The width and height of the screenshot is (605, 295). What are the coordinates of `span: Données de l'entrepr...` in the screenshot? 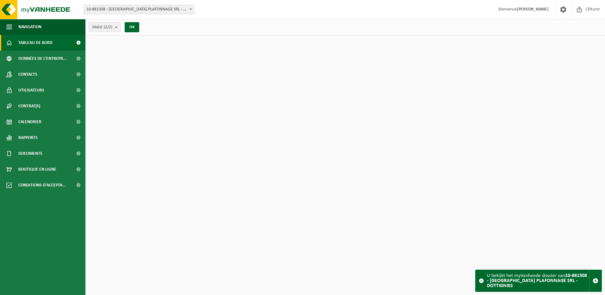 It's located at (42, 59).